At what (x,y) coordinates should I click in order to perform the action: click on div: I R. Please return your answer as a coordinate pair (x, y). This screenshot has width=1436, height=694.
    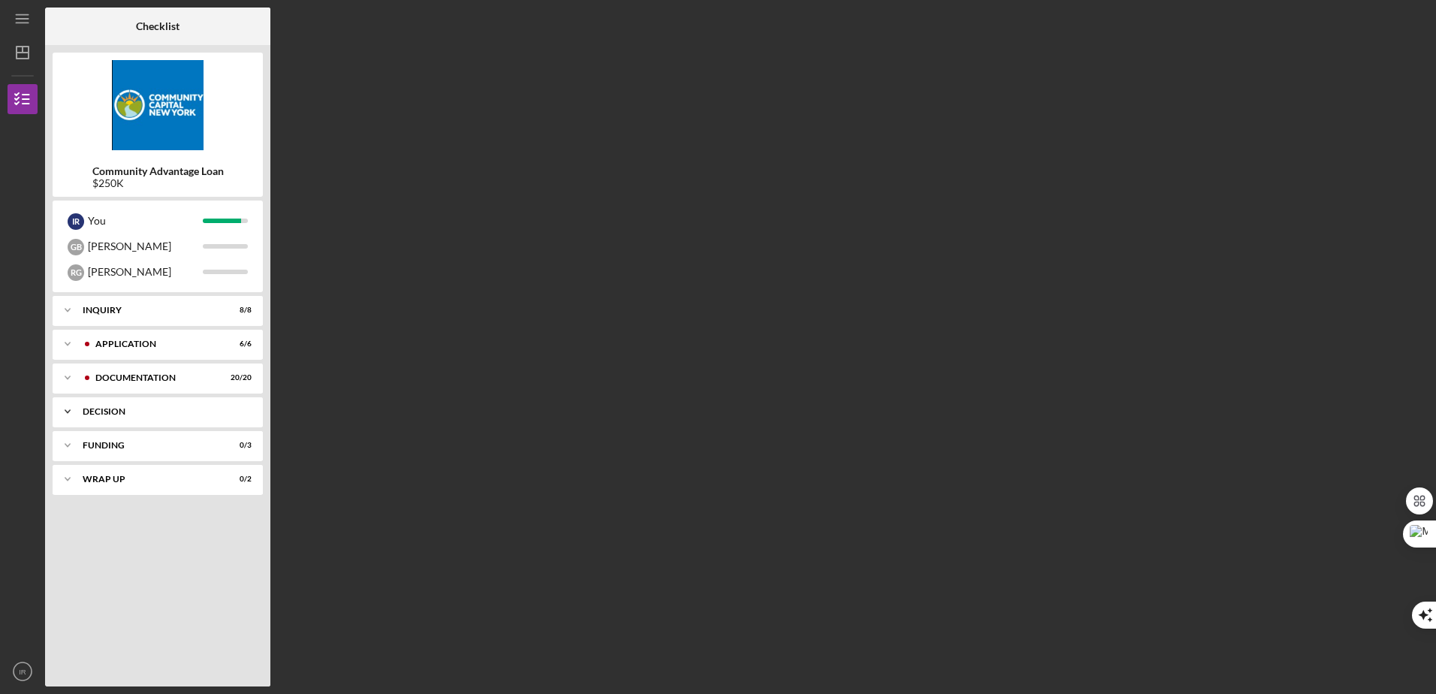
    Looking at the image, I should click on (76, 221).